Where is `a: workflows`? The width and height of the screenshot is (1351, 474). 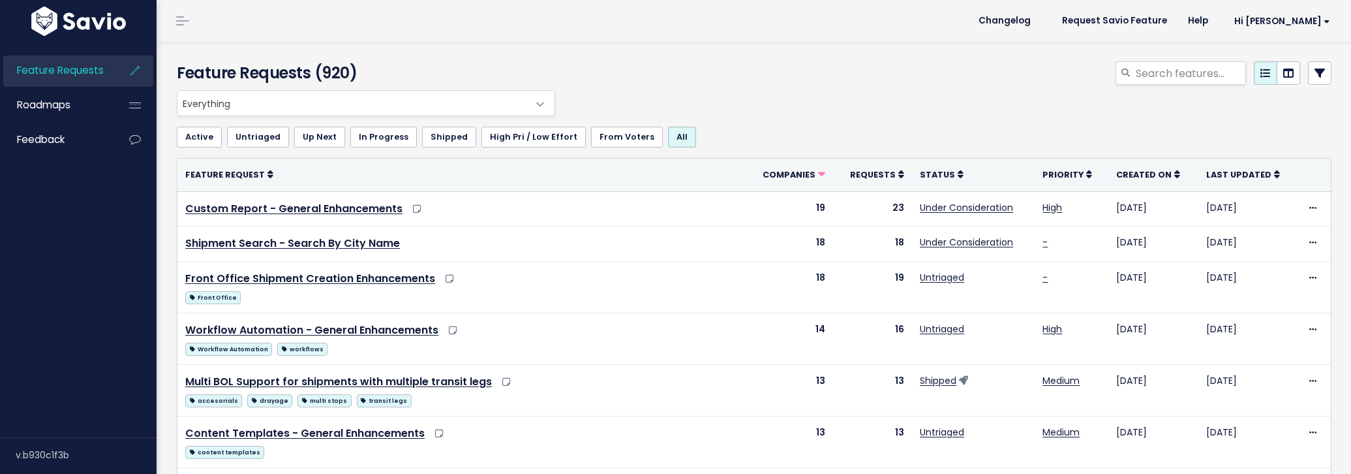 a: workflows is located at coordinates (302, 348).